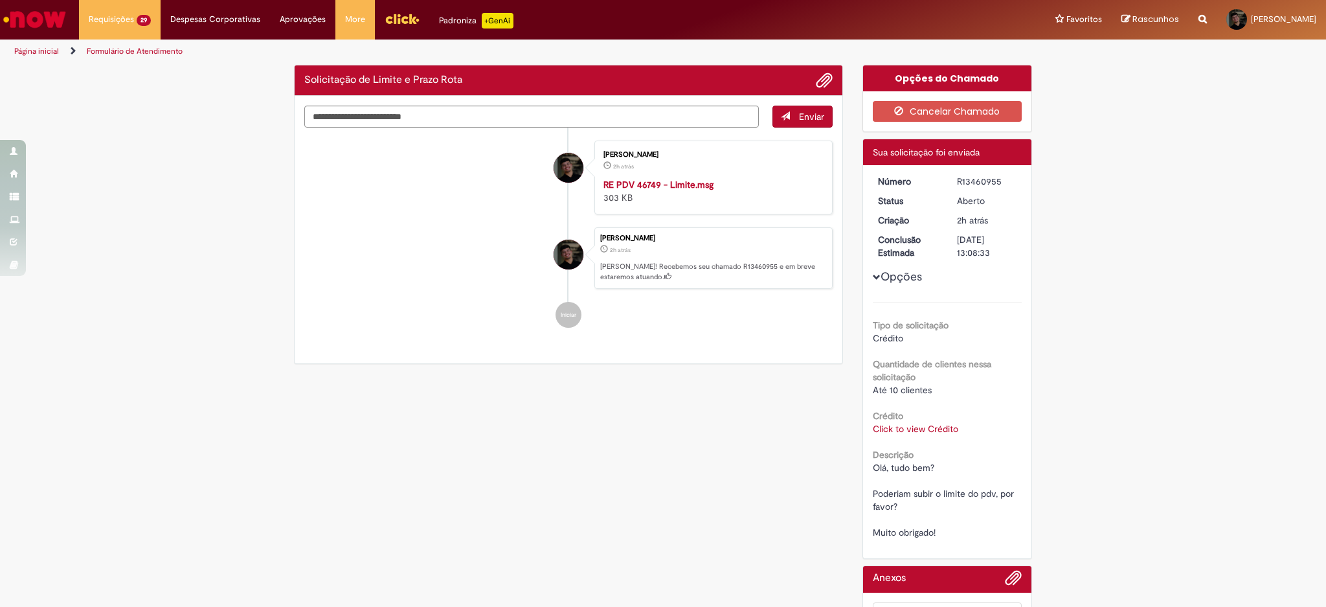 The height and width of the screenshot is (607, 1326). Describe the element at coordinates (910, 325) in the screenshot. I see `b: Tipo de solicitação` at that location.